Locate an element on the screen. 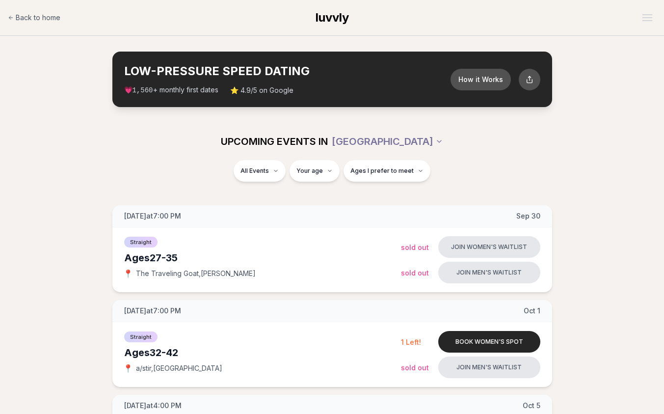 Image resolution: width=664 pixels, height=414 pixels. a: Book women's spot is located at coordinates (490, 342).